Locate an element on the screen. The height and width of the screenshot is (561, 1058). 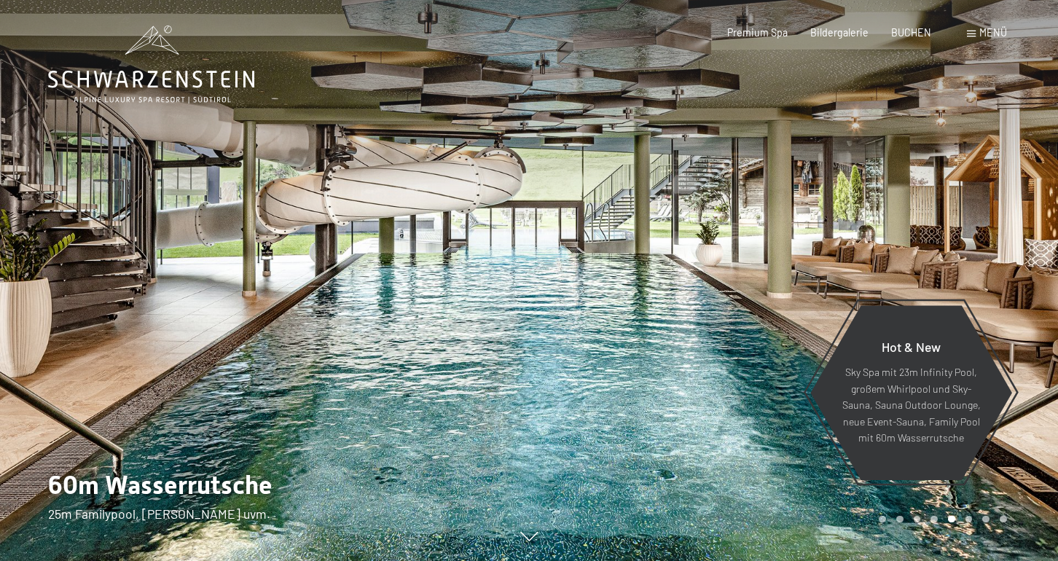
span: Premium Spa is located at coordinates (757, 32).